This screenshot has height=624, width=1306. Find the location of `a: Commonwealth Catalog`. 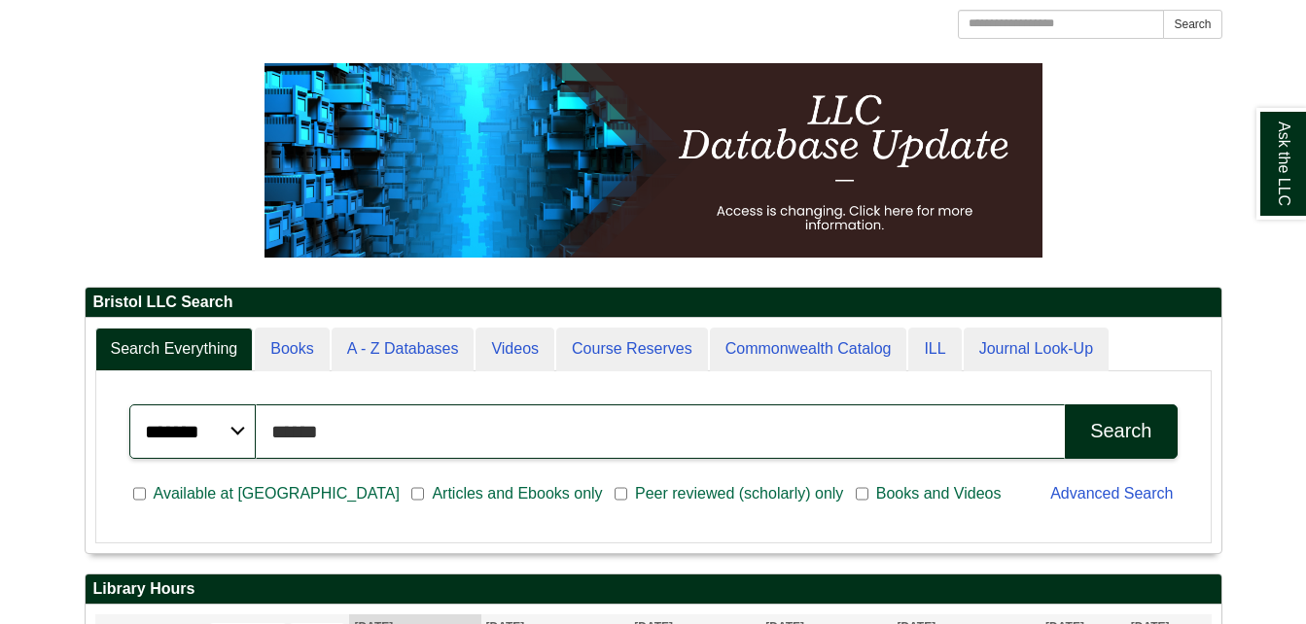

a: Commonwealth Catalog is located at coordinates (808, 349).